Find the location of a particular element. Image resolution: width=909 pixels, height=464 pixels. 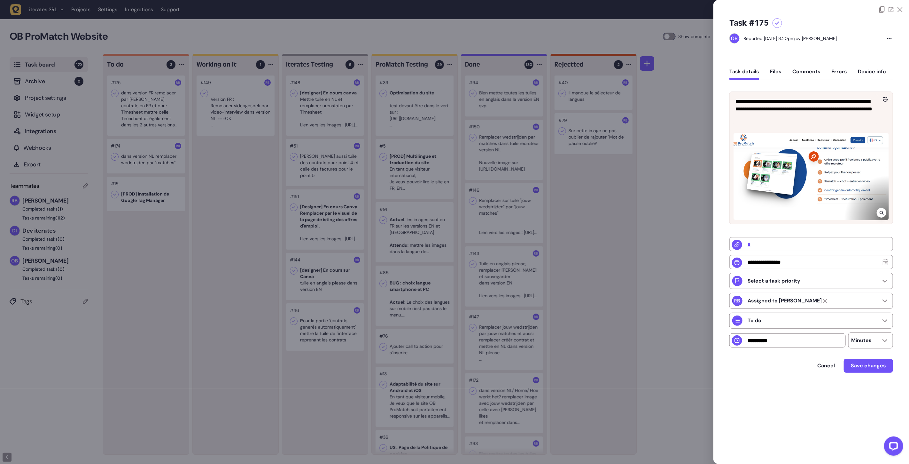

button: Errors is located at coordinates (839, 74).